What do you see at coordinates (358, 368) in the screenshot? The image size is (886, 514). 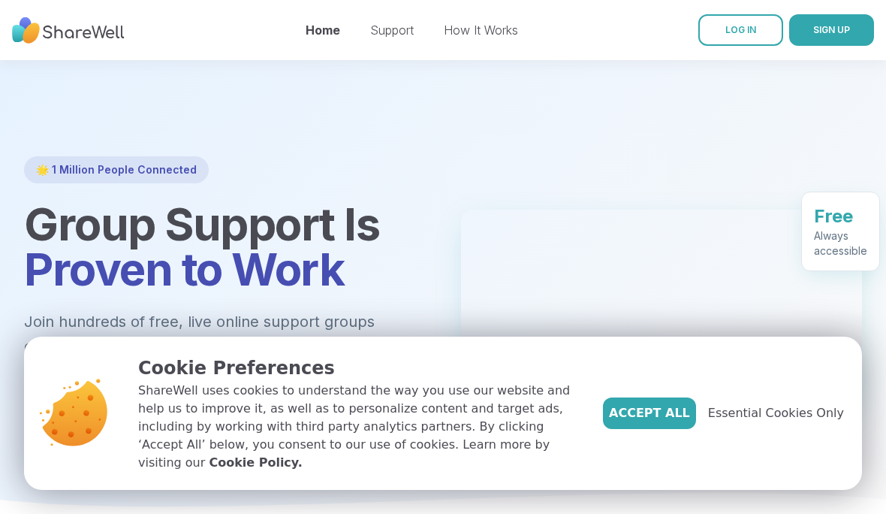 I see `p: Cookie Preferences` at bounding box center [358, 368].